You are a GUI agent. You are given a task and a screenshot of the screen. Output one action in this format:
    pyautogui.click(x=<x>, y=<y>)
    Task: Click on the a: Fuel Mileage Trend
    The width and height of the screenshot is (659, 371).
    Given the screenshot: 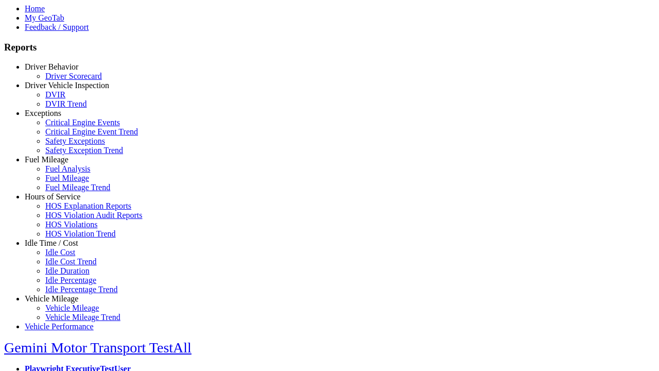 What is the action you would take?
    pyautogui.click(x=78, y=187)
    